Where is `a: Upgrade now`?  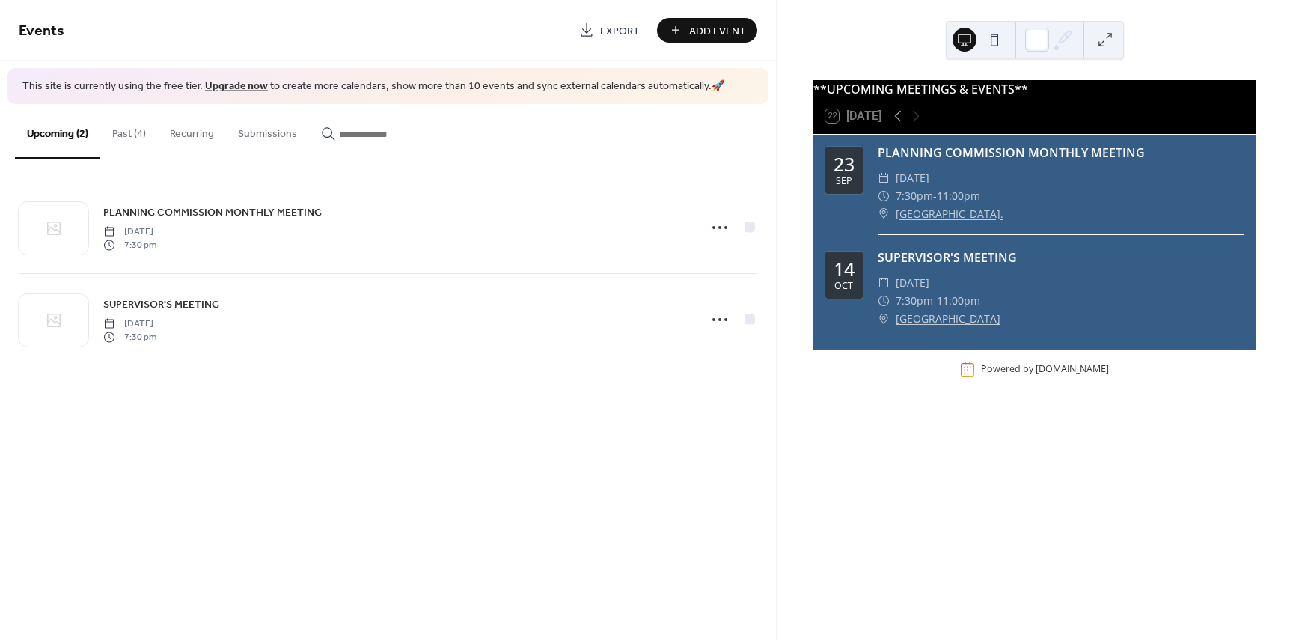
a: Upgrade now is located at coordinates (236, 86).